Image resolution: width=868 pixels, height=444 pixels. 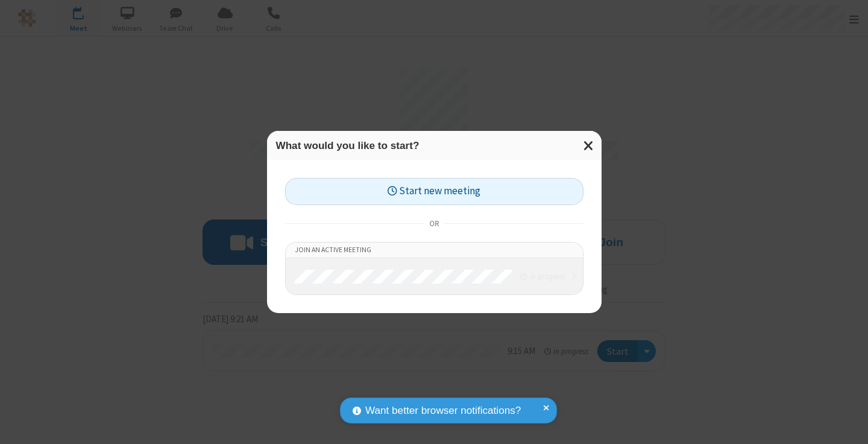 I want to click on button: Close modal, so click(x=589, y=145).